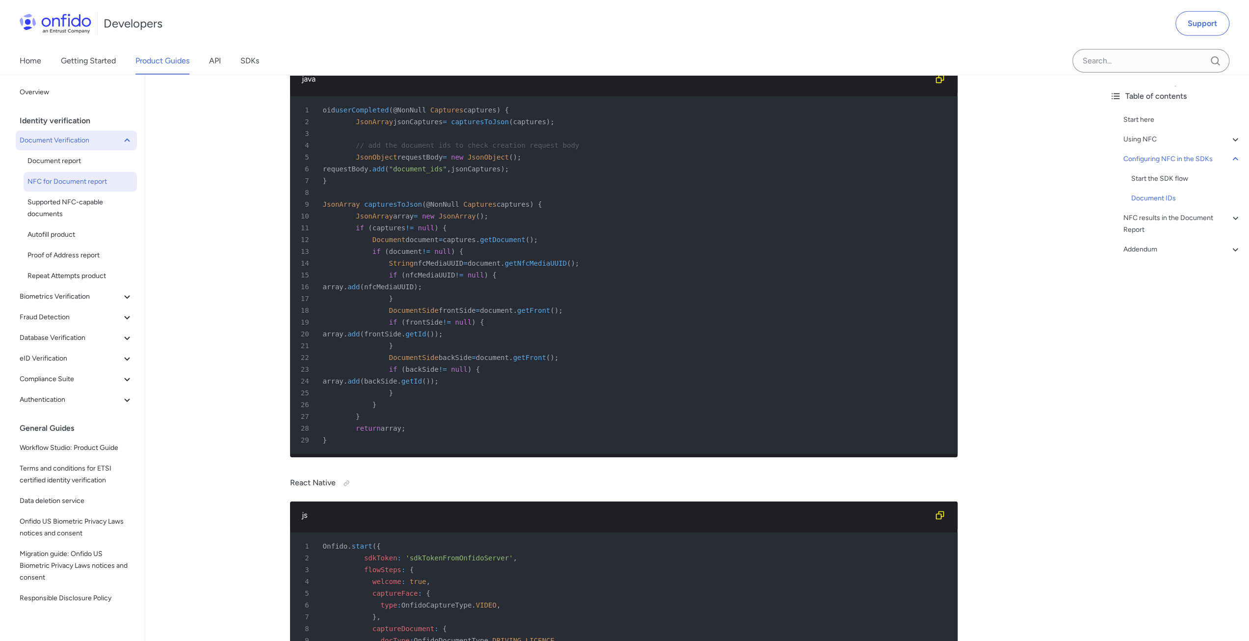  What do you see at coordinates (1182, 139) in the screenshot?
I see `div: Using NFC` at bounding box center [1182, 139].